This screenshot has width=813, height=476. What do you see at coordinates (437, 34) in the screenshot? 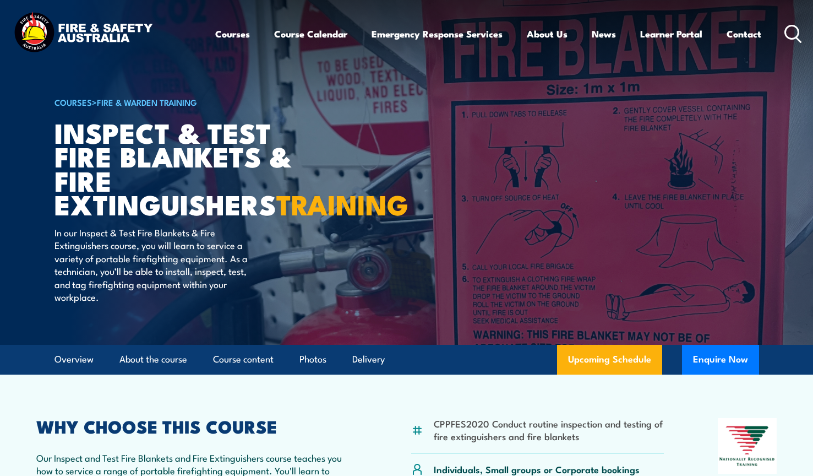
I see `a: Emergency Response Services` at bounding box center [437, 34].